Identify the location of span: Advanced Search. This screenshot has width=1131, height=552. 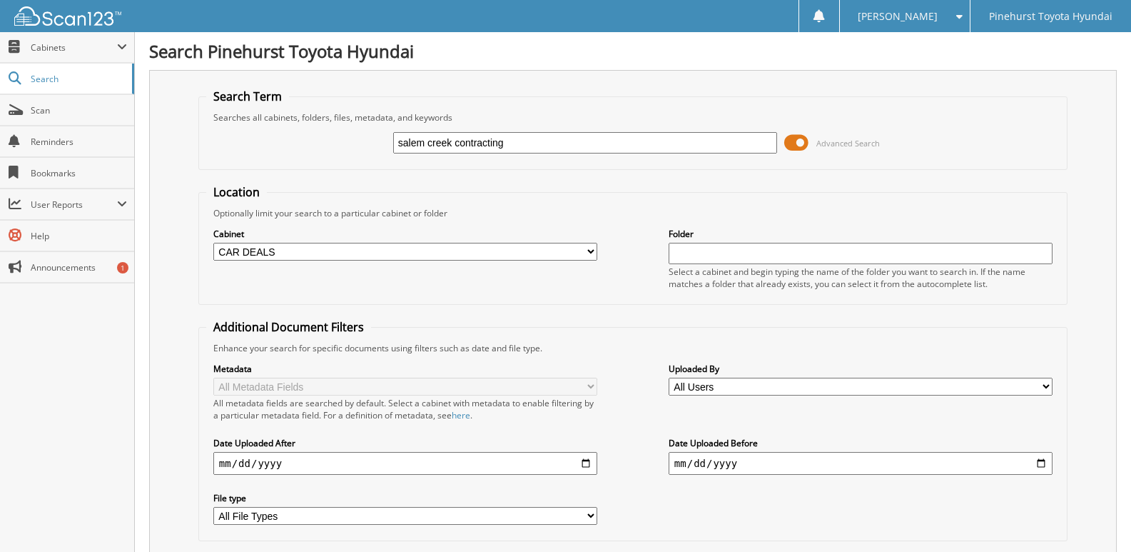
(848, 143).